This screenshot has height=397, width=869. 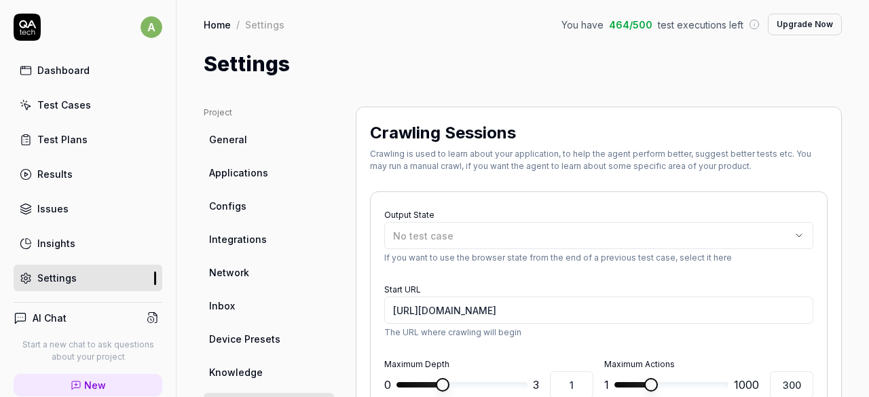 I want to click on div: Test Cases, so click(x=64, y=105).